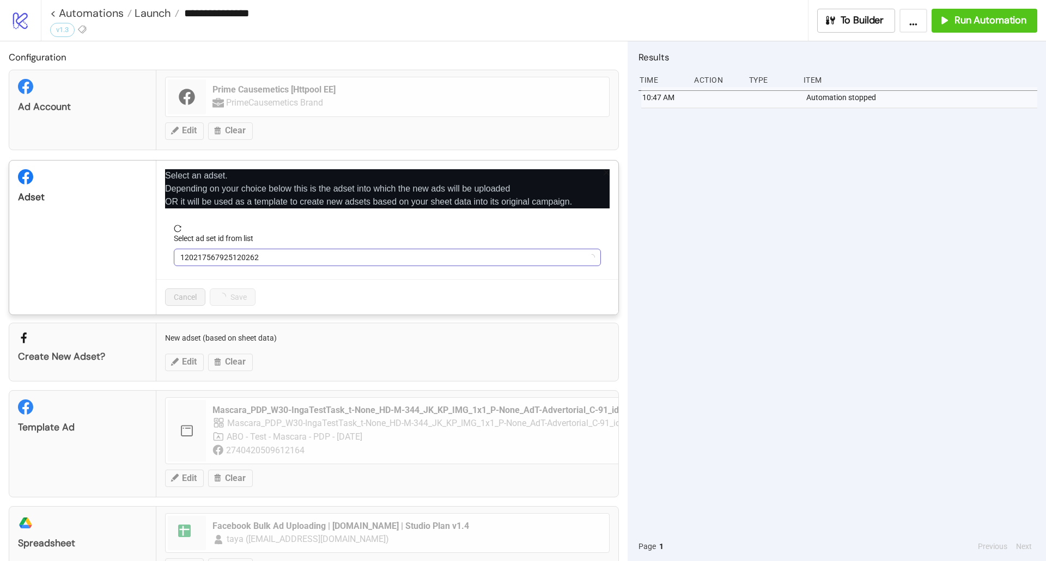  What do you see at coordinates (984, 21) in the screenshot?
I see `button: Run Automation` at bounding box center [984, 21].